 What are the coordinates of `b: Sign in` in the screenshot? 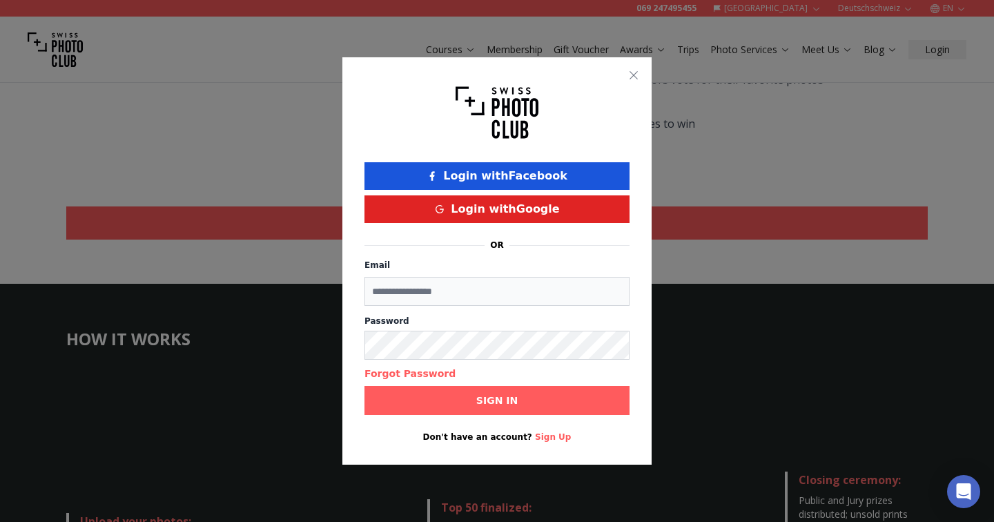 It's located at (497, 400).